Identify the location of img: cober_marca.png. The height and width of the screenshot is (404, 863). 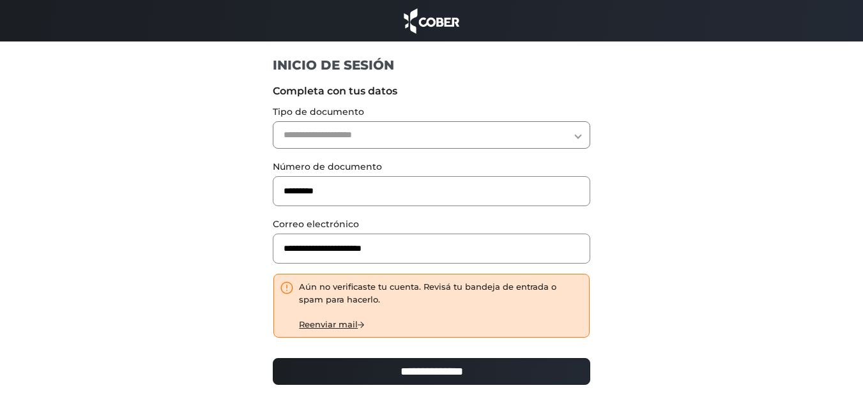
(432, 20).